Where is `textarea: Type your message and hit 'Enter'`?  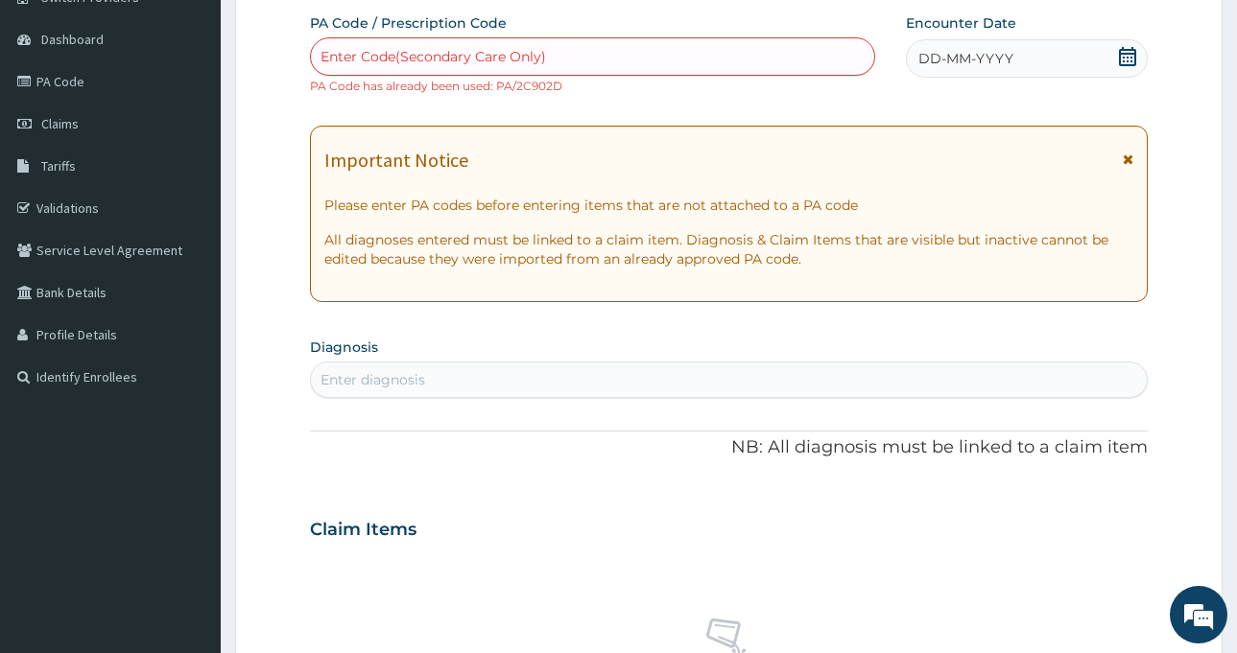
textarea: Type your message and hit 'Enter' is located at coordinates (187, 477).